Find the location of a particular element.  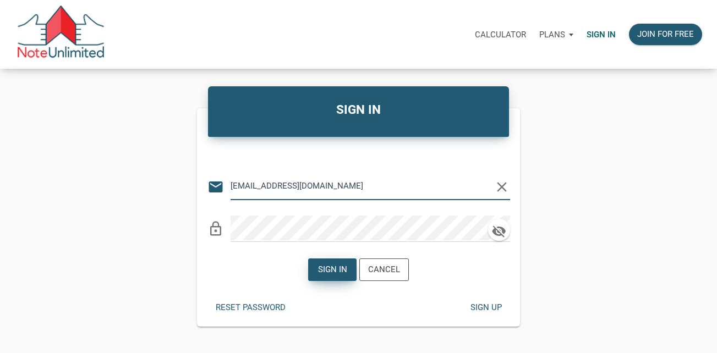

a: Calculator is located at coordinates (500, 34).